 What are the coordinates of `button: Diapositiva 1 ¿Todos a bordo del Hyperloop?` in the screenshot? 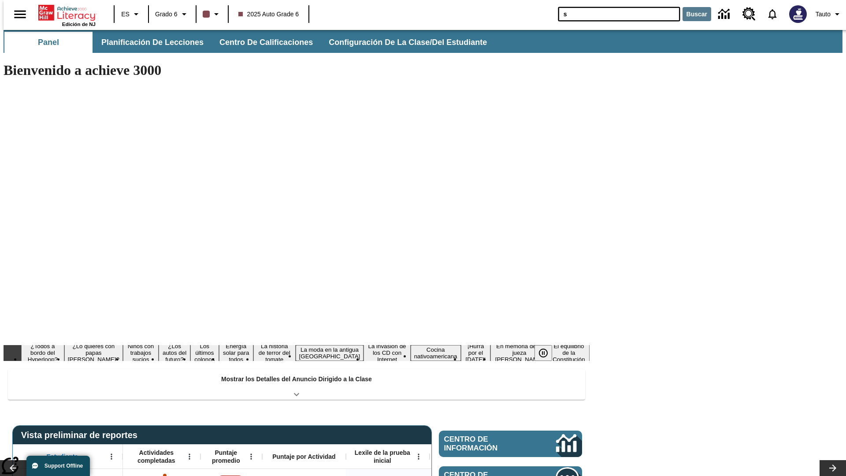 It's located at (43, 353).